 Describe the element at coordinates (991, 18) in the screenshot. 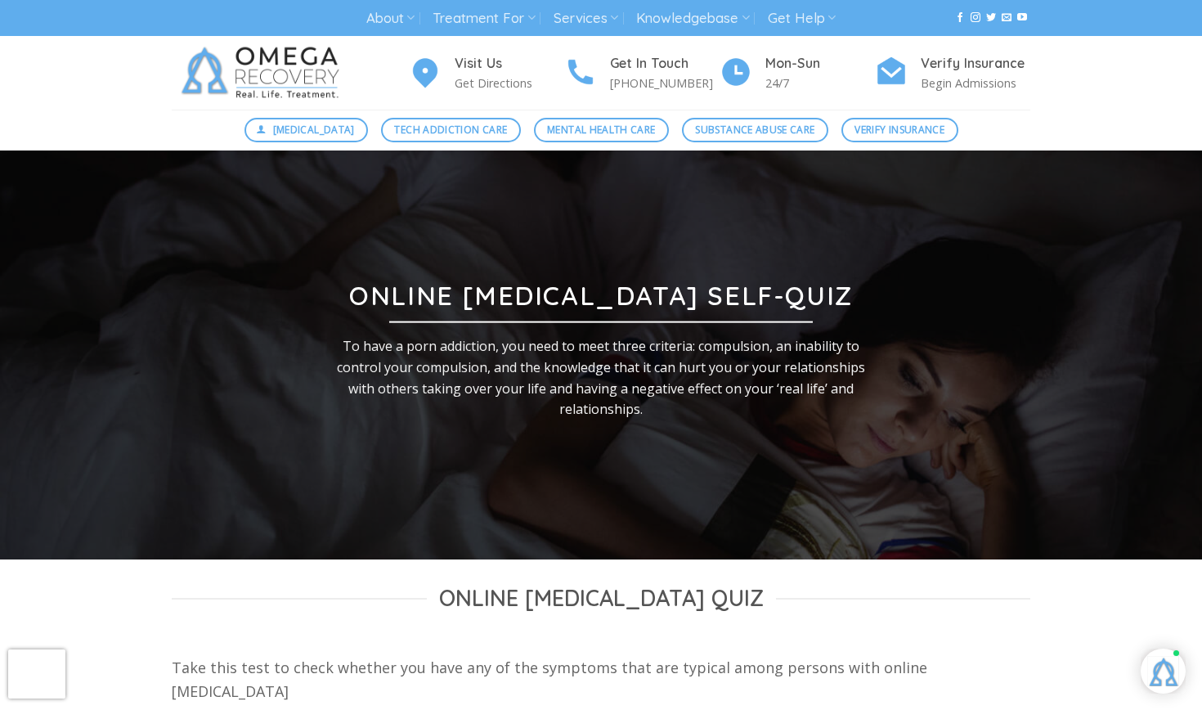

I see `a: Follow on Twitter` at that location.